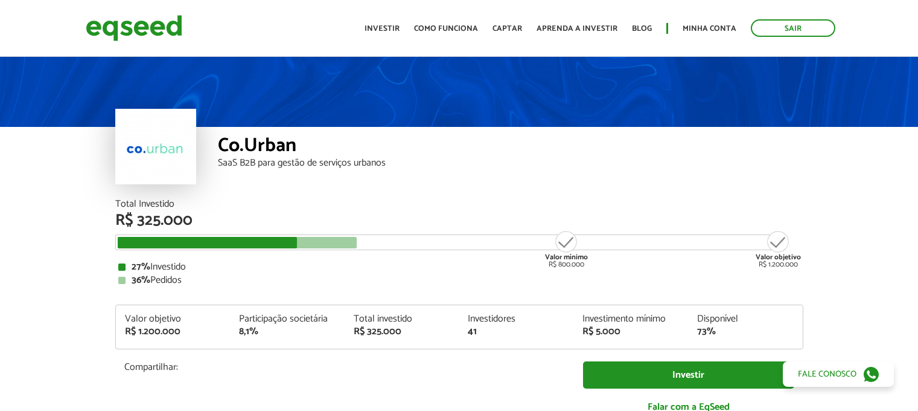 This screenshot has width=918, height=411. Describe the element at coordinates (173, 319) in the screenshot. I see `div: Valor objetivo` at that location.